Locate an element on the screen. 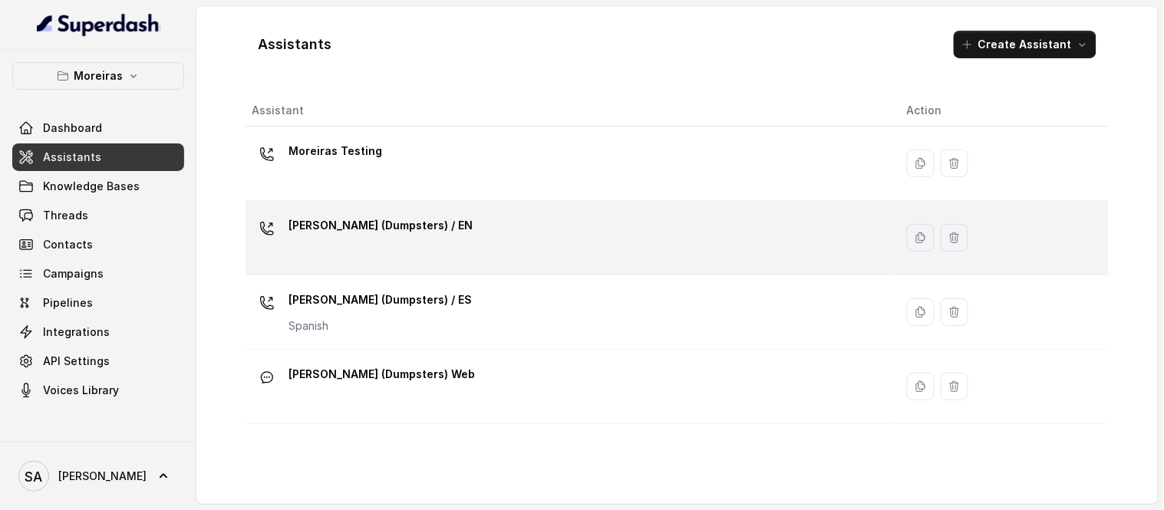 The width and height of the screenshot is (1164, 510). span: Assistants is located at coordinates (72, 157).